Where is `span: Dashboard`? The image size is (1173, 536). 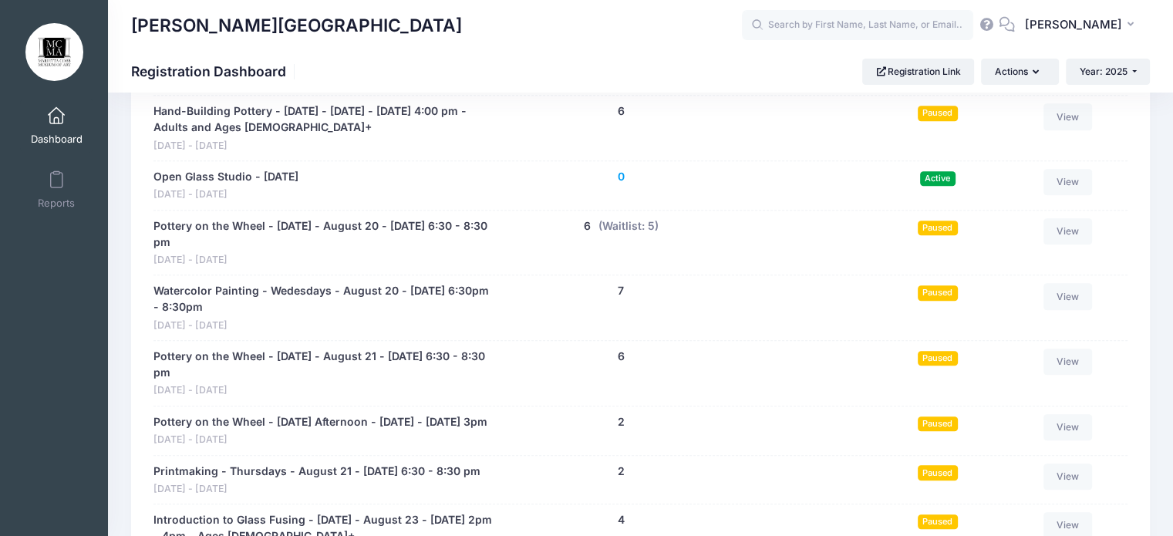
span: Dashboard is located at coordinates (56, 139).